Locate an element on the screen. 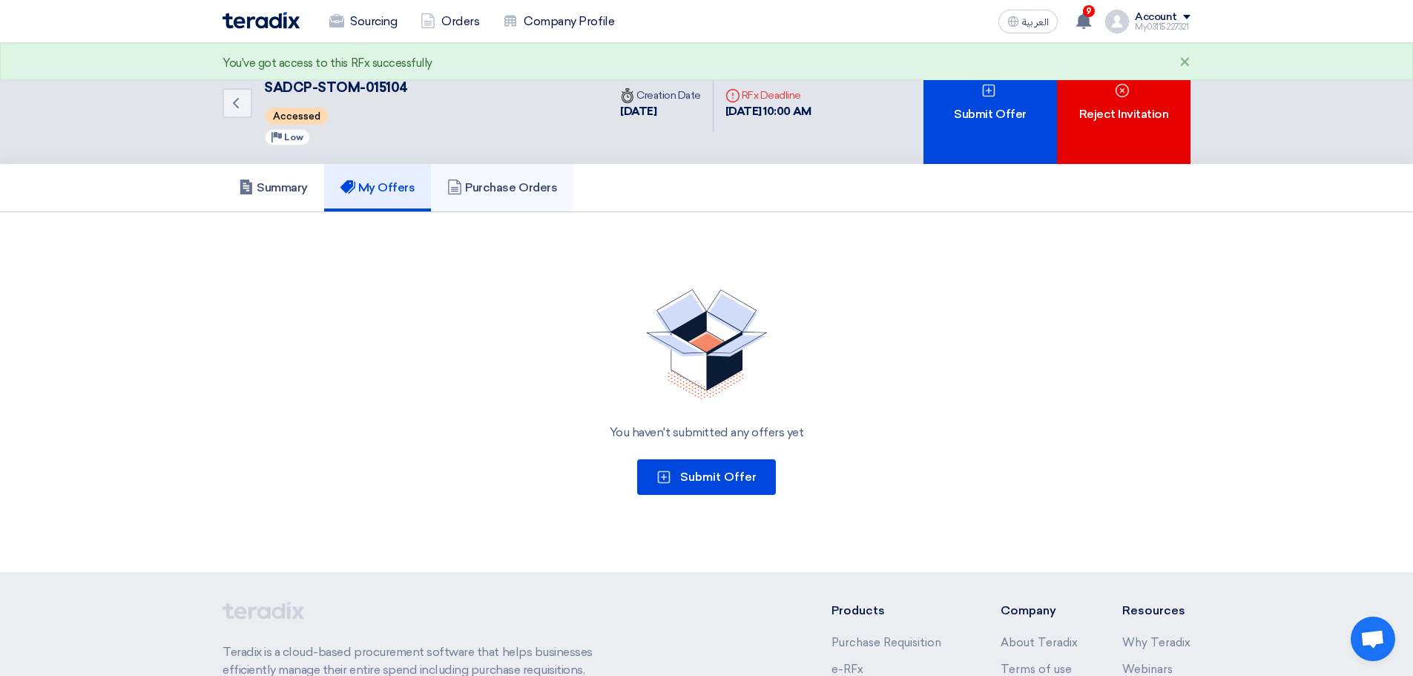  span: Low is located at coordinates (294, 137).